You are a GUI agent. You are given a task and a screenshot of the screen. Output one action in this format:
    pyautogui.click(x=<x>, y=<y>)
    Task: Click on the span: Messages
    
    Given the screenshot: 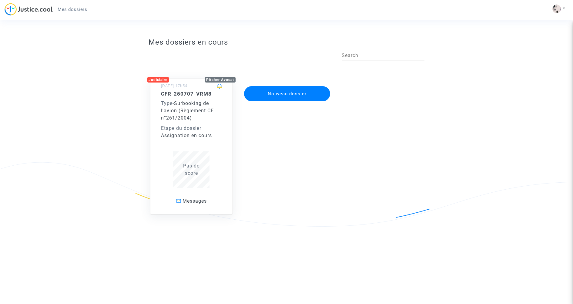 What is the action you would take?
    pyautogui.click(x=195, y=201)
    